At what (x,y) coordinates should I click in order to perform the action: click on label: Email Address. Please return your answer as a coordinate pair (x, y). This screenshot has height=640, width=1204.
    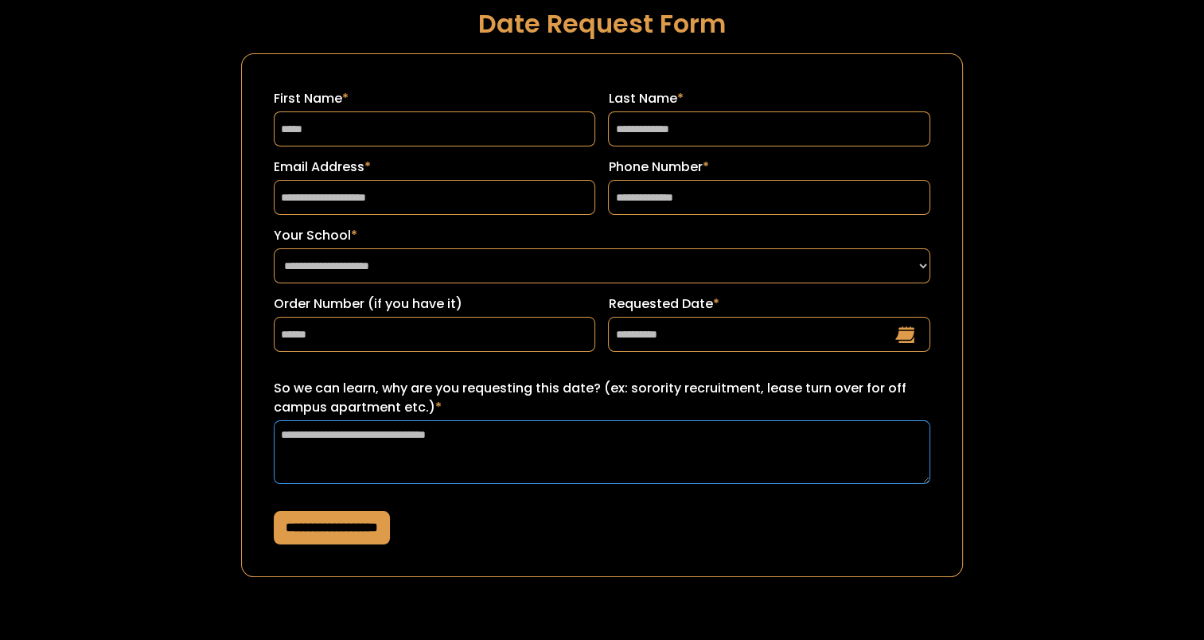
    Looking at the image, I should click on (434, 167).